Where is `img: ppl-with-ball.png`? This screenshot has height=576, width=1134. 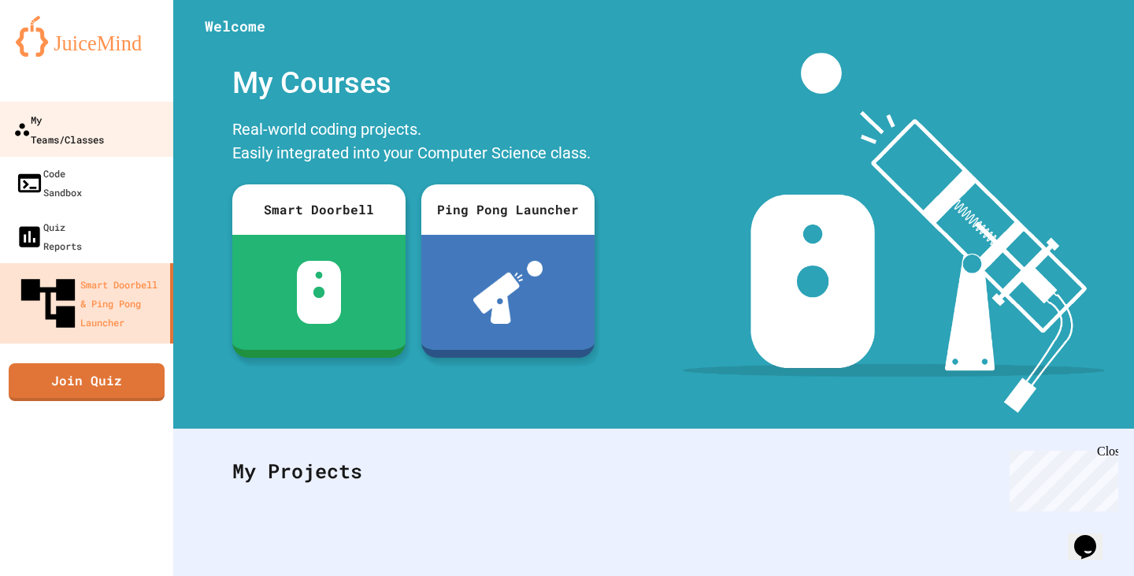 img: ppl-with-ball.png is located at coordinates (508, 292).